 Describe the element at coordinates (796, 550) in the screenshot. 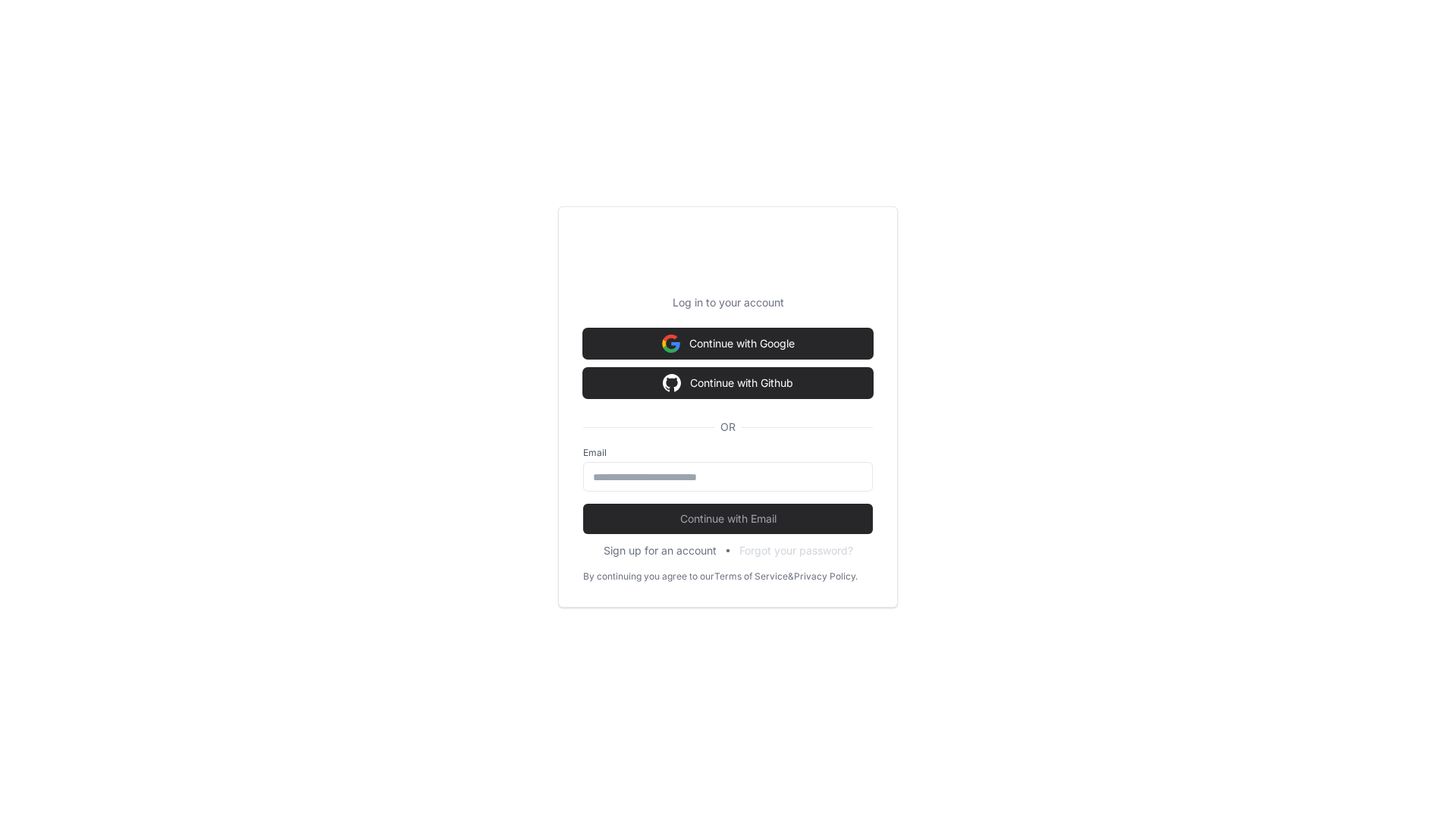

I see `button: Forgot your password?` at that location.